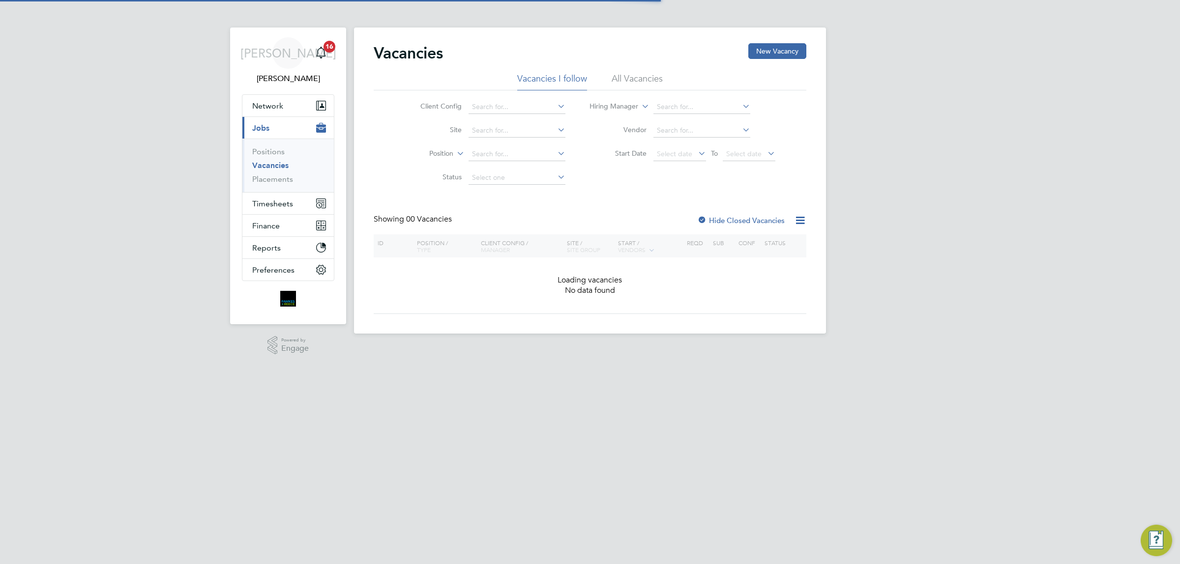 The image size is (1180, 564). I want to click on label: Site, so click(433, 130).